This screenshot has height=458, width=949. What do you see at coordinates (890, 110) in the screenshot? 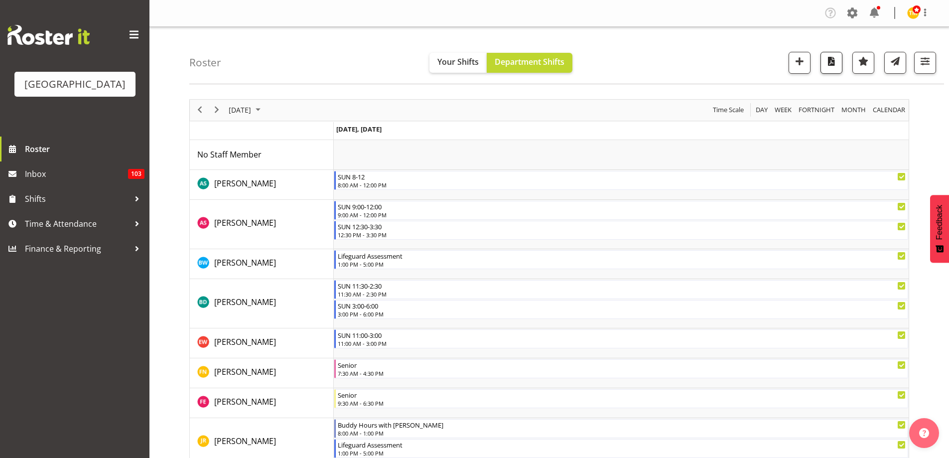
I see `button: Month` at bounding box center [890, 110].